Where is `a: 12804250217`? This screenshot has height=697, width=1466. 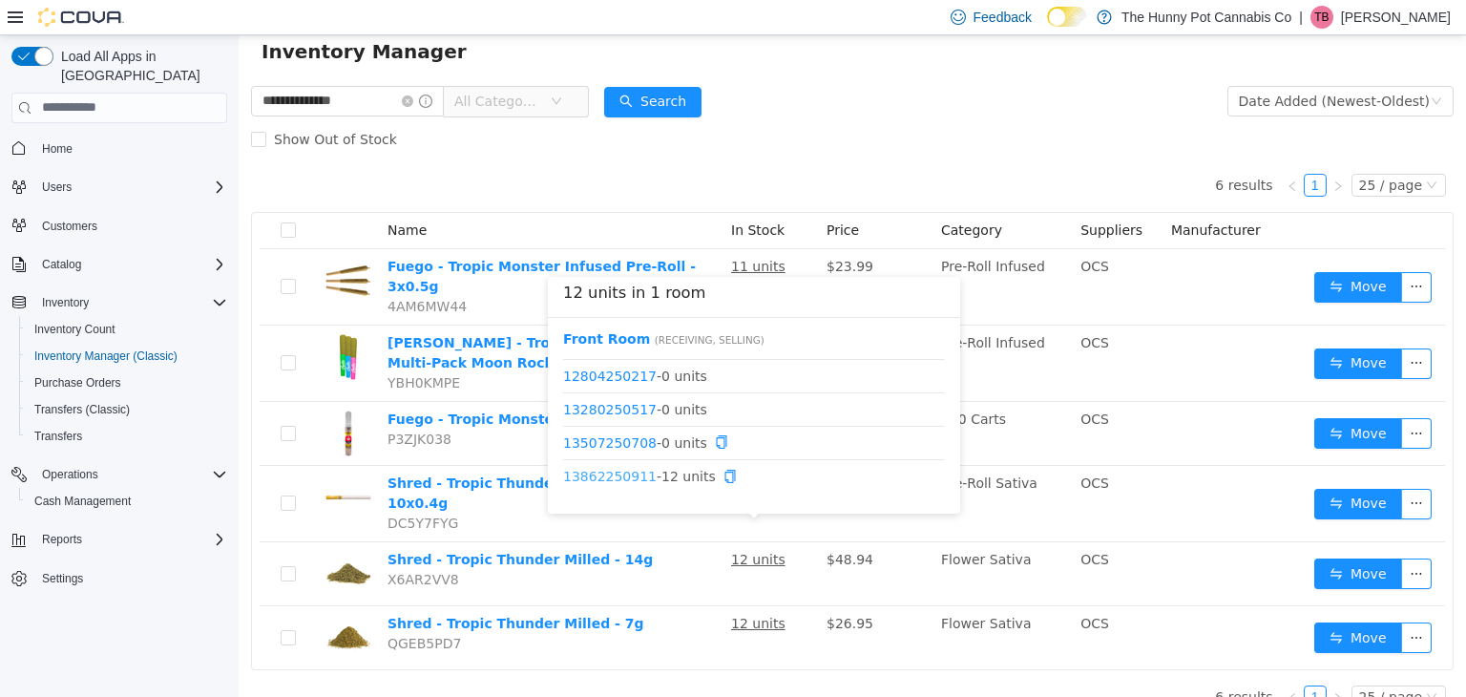 a: 12804250217 is located at coordinates (371, 340).